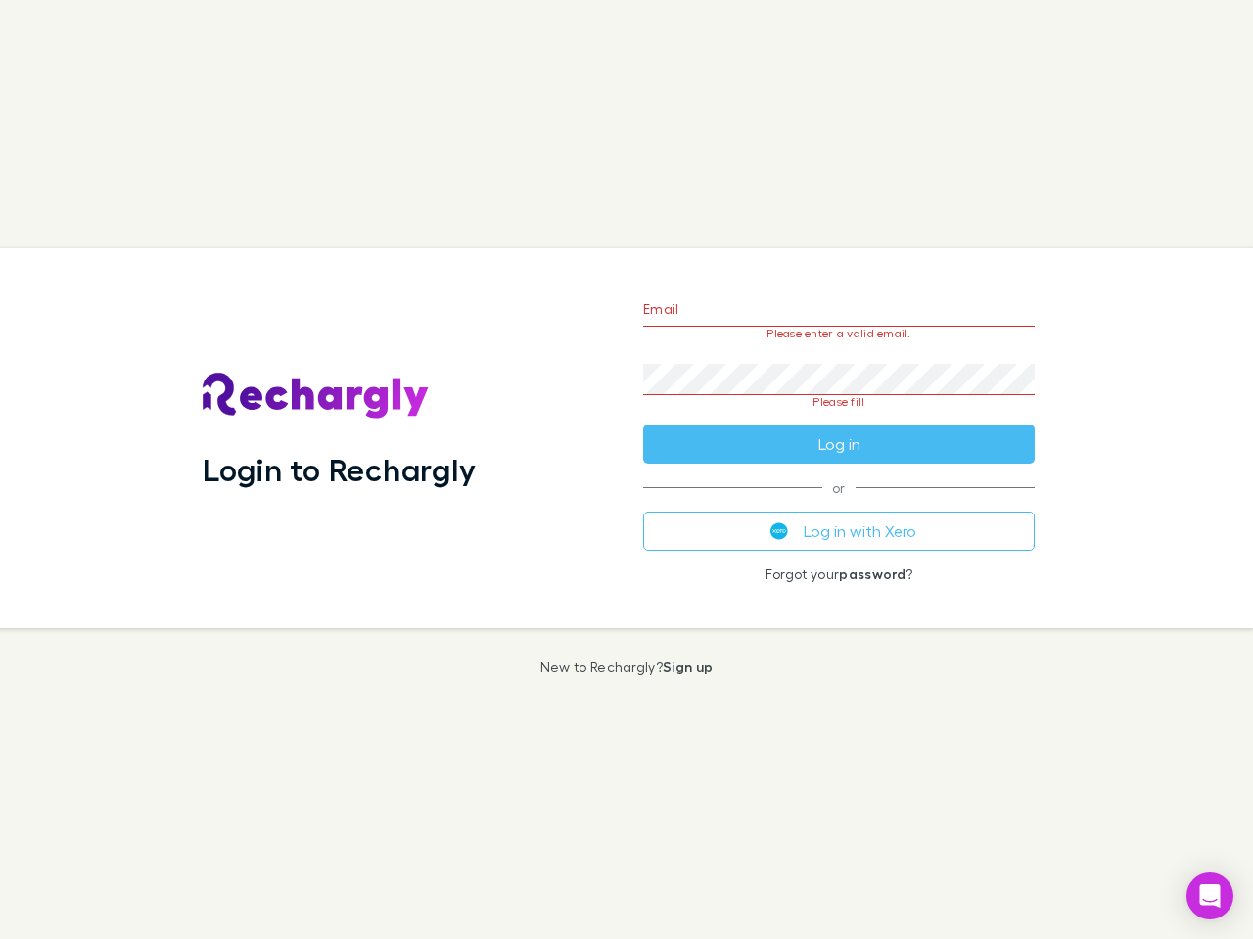  What do you see at coordinates (839, 334) in the screenshot?
I see `p: Please enter a valid email.` at bounding box center [839, 334].